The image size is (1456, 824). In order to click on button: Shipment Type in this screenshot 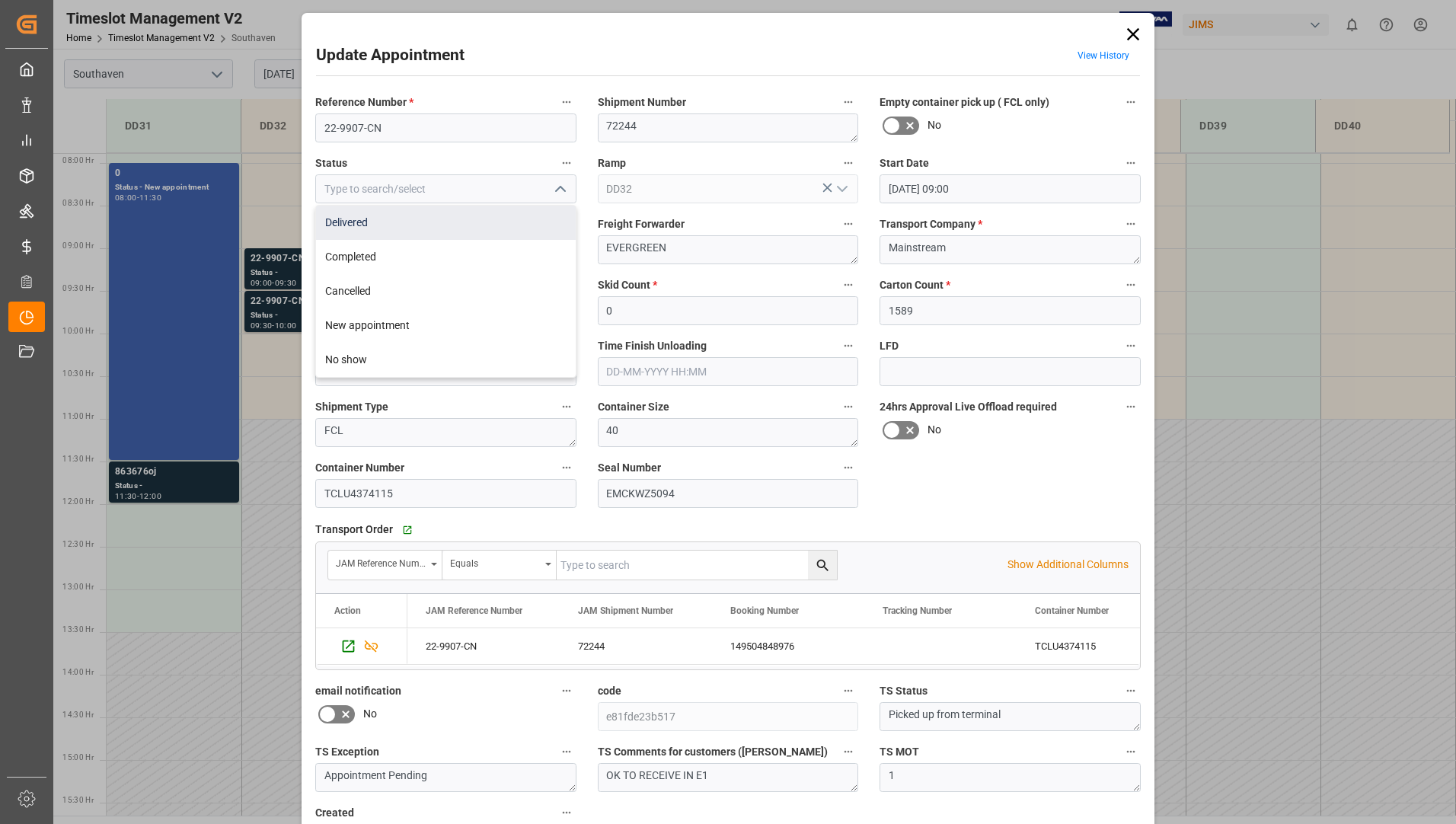, I will do `click(567, 406)`.